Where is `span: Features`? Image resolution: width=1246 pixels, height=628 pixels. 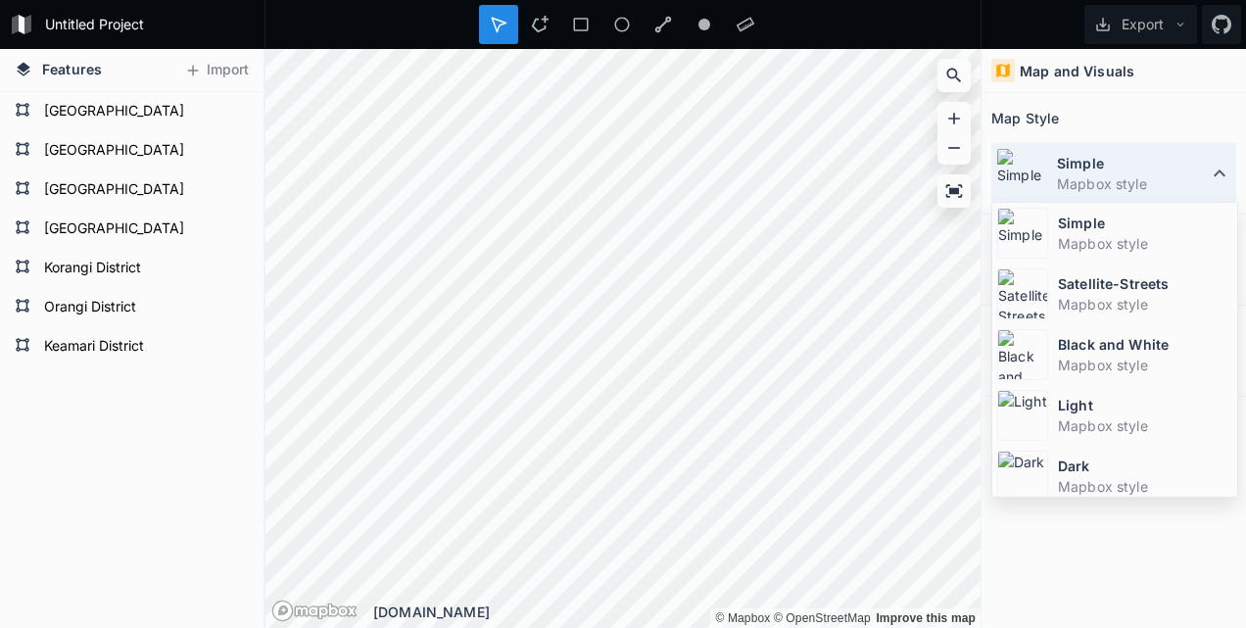
span: Features is located at coordinates (72, 69).